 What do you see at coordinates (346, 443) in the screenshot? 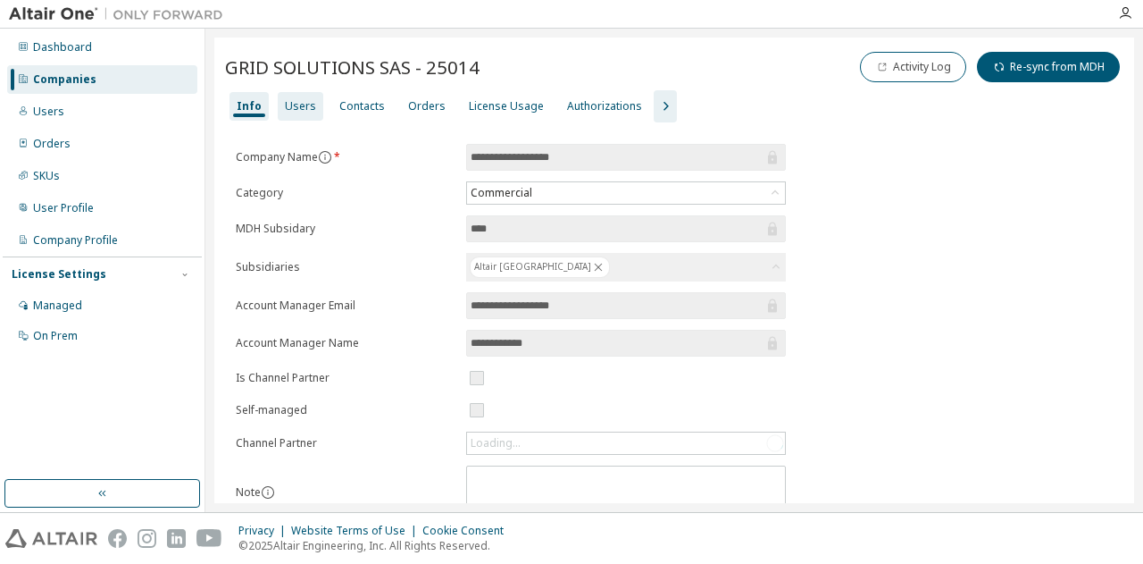
I see `label: Channel Partner` at bounding box center [346, 443].